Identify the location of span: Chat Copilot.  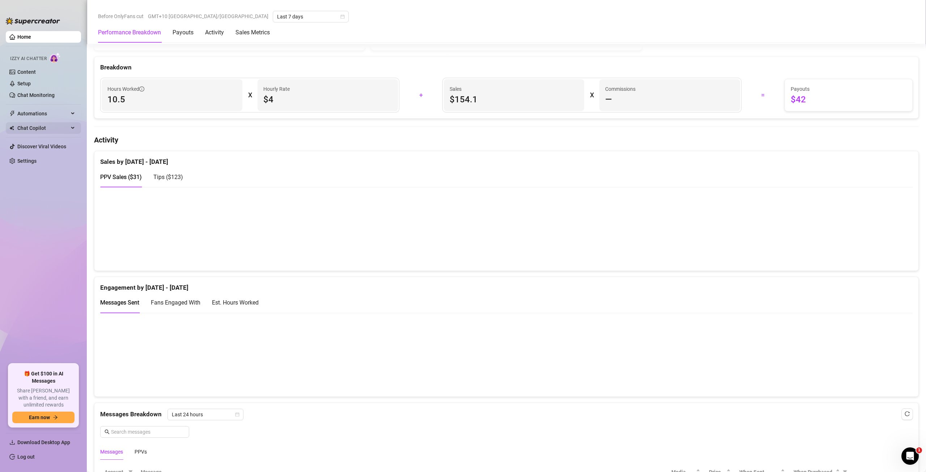
(43, 128).